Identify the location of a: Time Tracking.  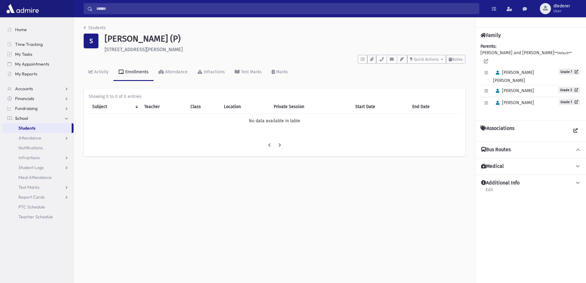
(38, 44).